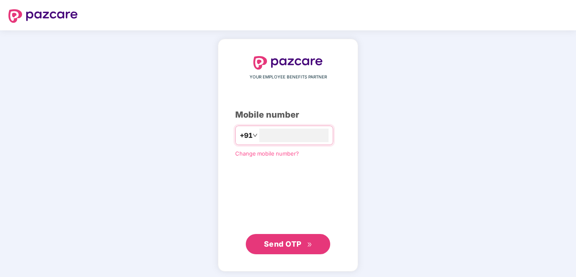 This screenshot has height=277, width=576. Describe the element at coordinates (288, 115) in the screenshot. I see `div: Mobile number` at that location.